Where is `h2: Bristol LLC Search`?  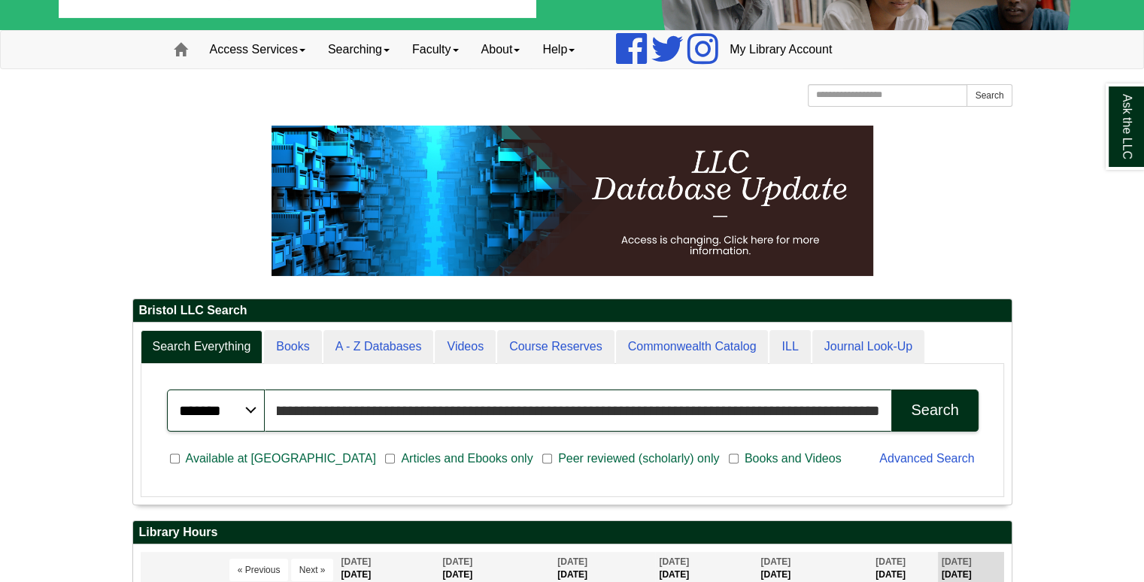
h2: Bristol LLC Search is located at coordinates (573, 311).